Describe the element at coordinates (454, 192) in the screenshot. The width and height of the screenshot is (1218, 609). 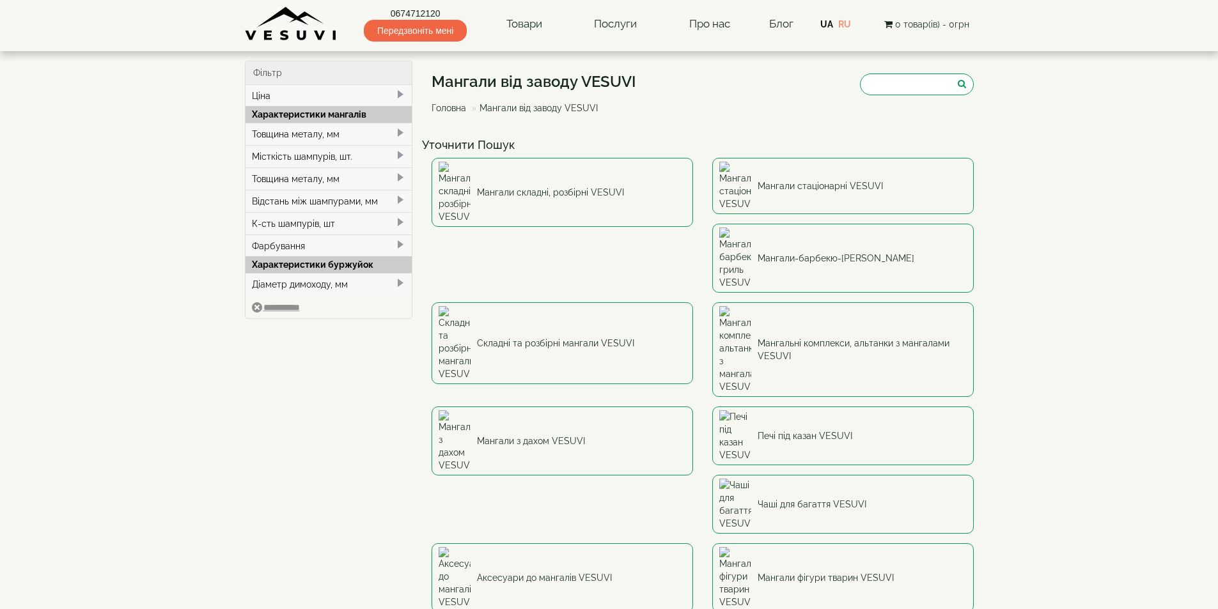
I see `img: Мангали складні, розбірні VESUVI` at that location.